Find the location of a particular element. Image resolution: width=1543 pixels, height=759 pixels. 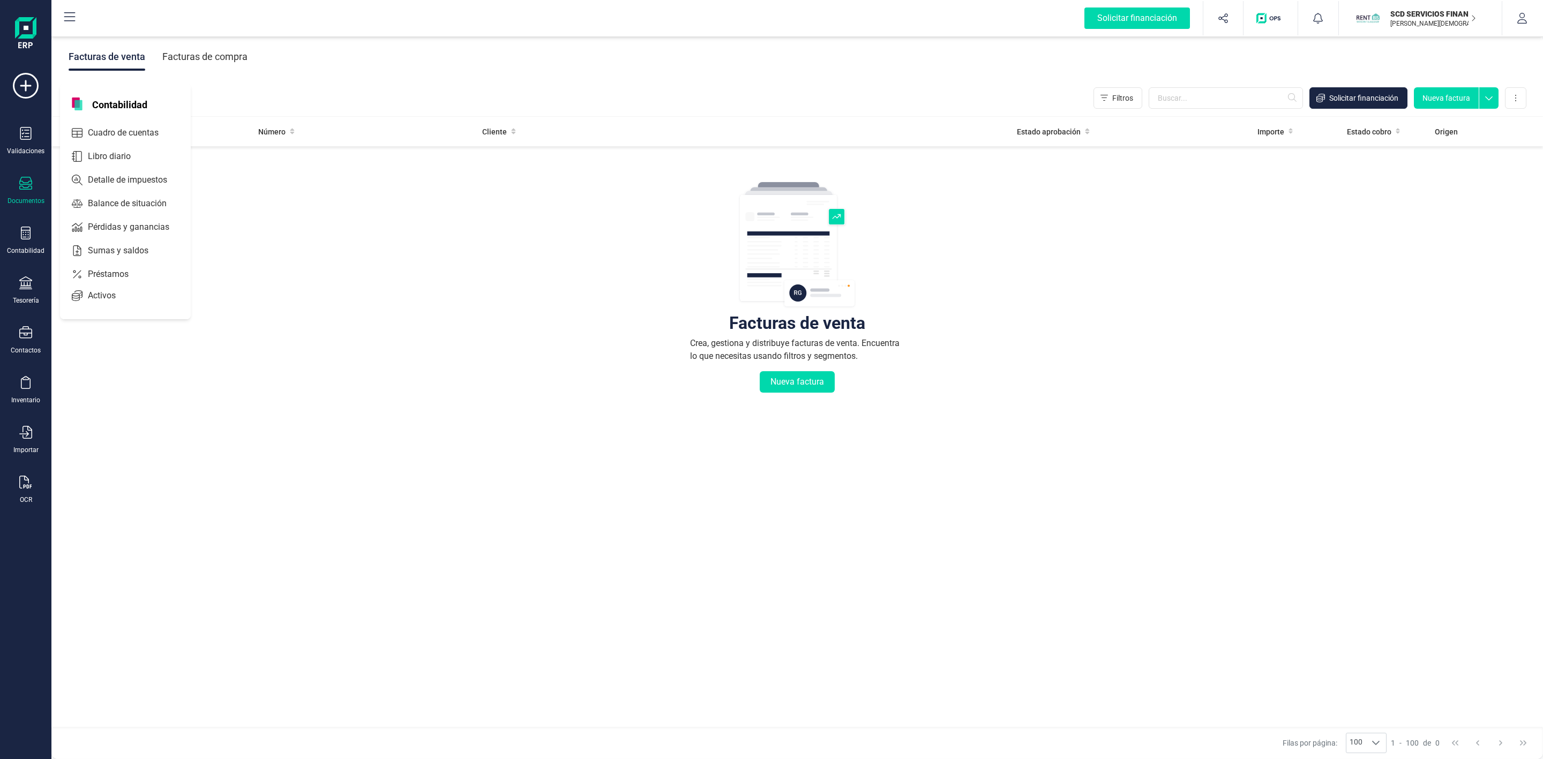

span: Estado aprobación is located at coordinates (1049, 132).